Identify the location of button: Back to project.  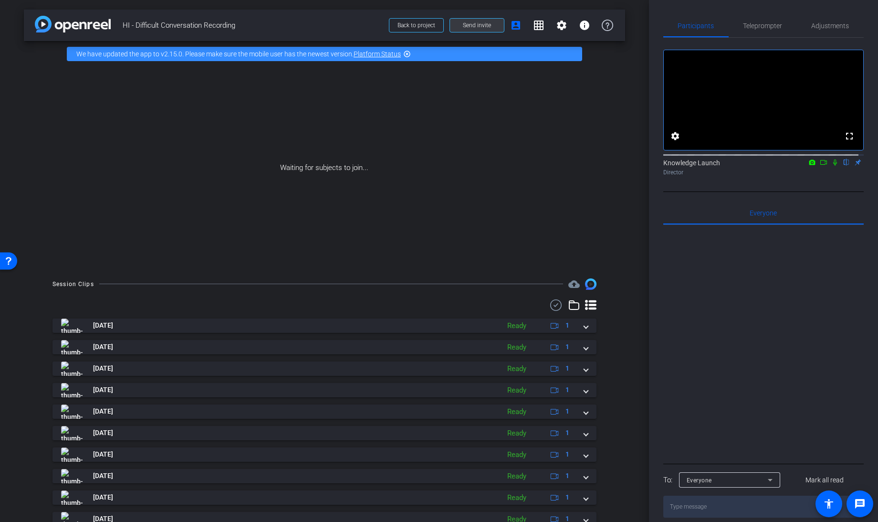
(416, 25).